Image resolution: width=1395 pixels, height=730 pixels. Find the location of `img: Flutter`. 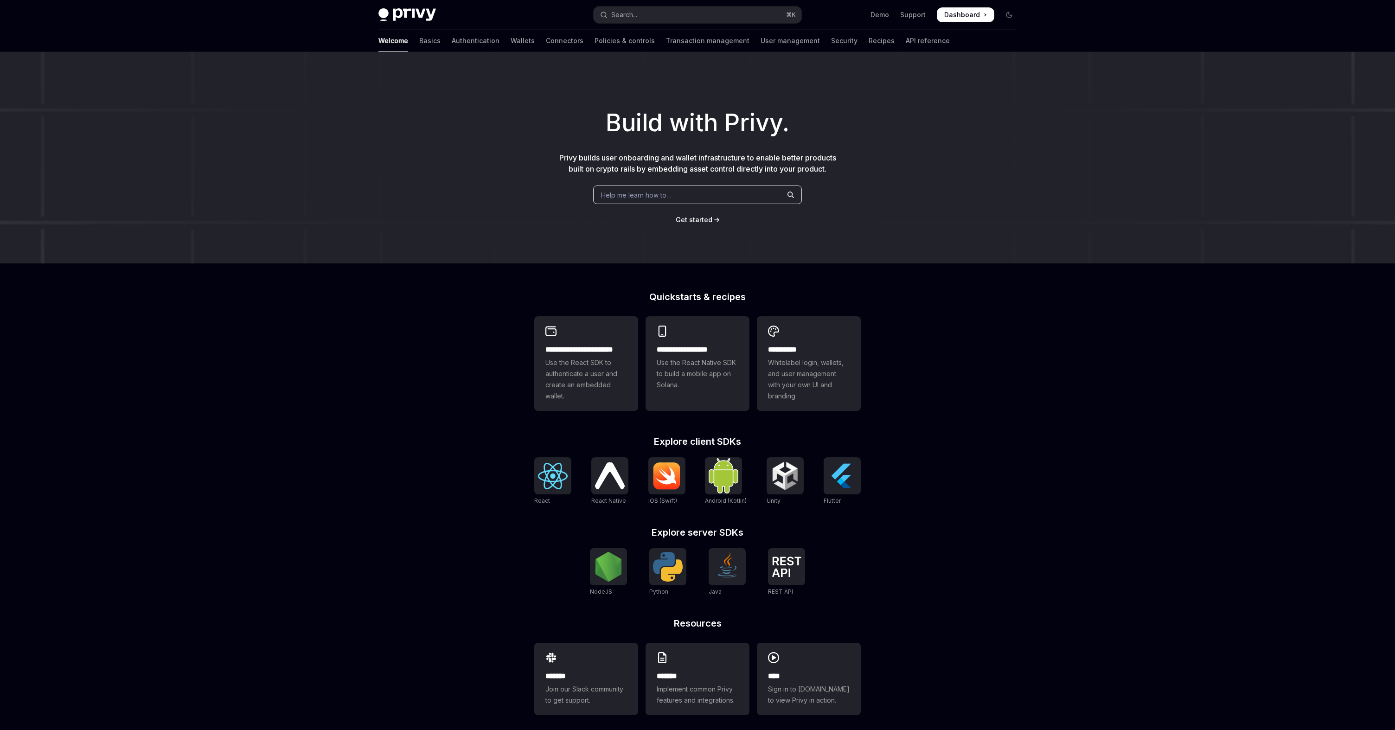

img: Flutter is located at coordinates (842, 476).